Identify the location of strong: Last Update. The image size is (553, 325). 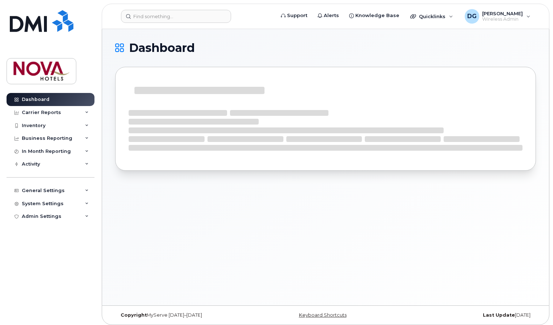
(499, 315).